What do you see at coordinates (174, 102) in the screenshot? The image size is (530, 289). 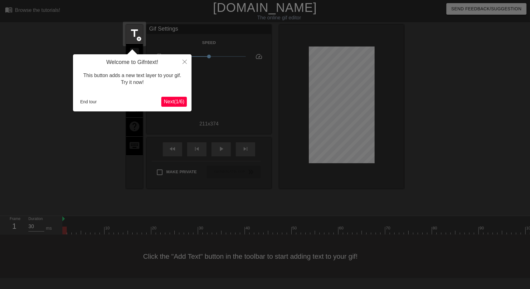 I see `button: Next` at bounding box center [174, 102].